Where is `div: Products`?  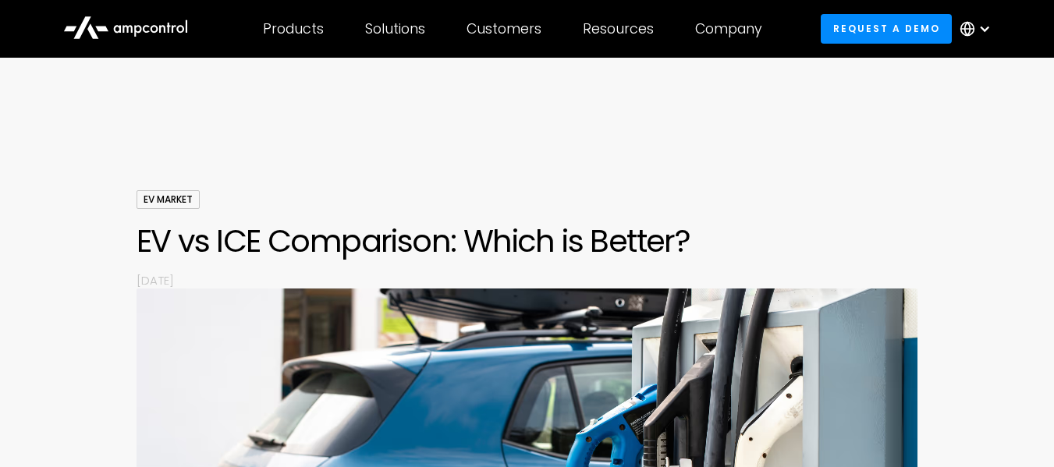 div: Products is located at coordinates (293, 29).